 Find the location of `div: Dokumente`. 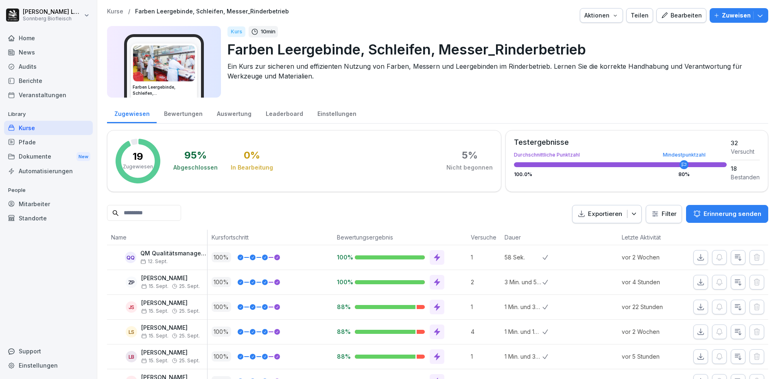

div: Dokumente is located at coordinates (48, 157).